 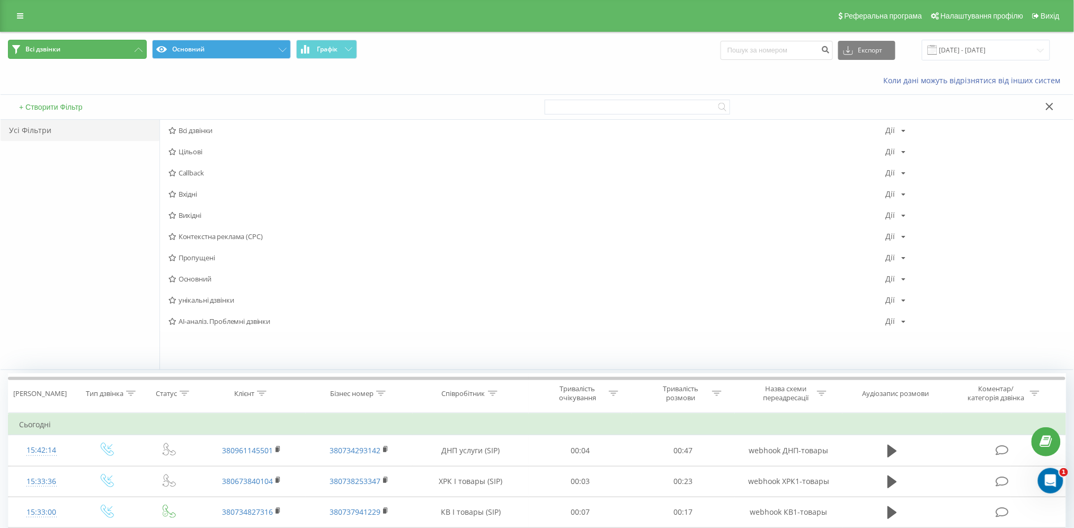 What do you see at coordinates (975, 80) in the screenshot?
I see `a: Коли дані можуть відрізнятися вiд інших систем` at bounding box center [975, 80].